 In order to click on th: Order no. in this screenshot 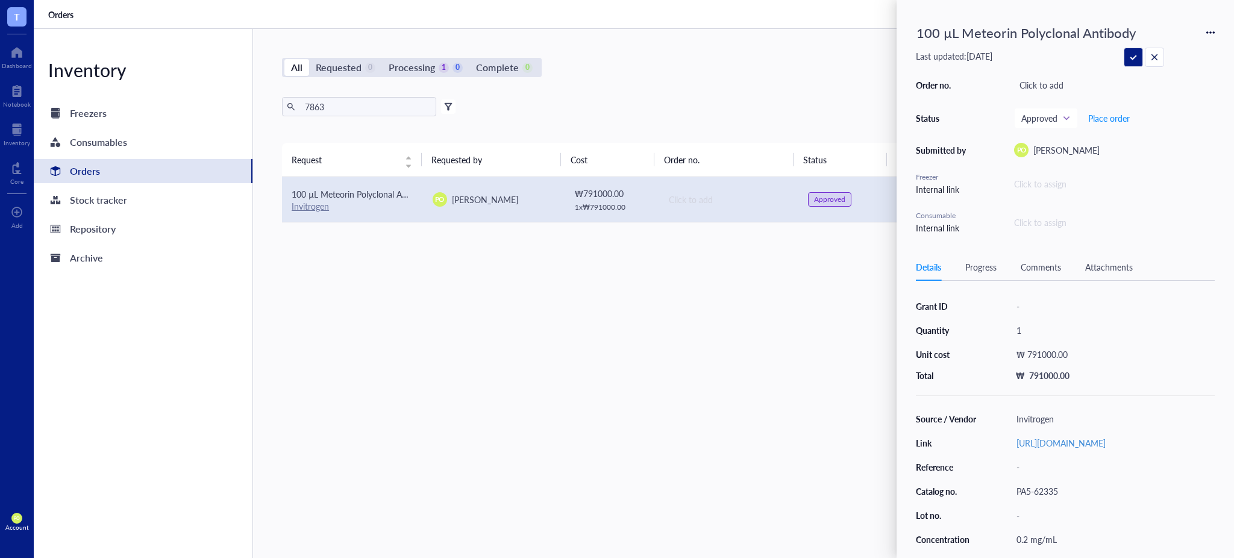, I will do `click(724, 160)`.